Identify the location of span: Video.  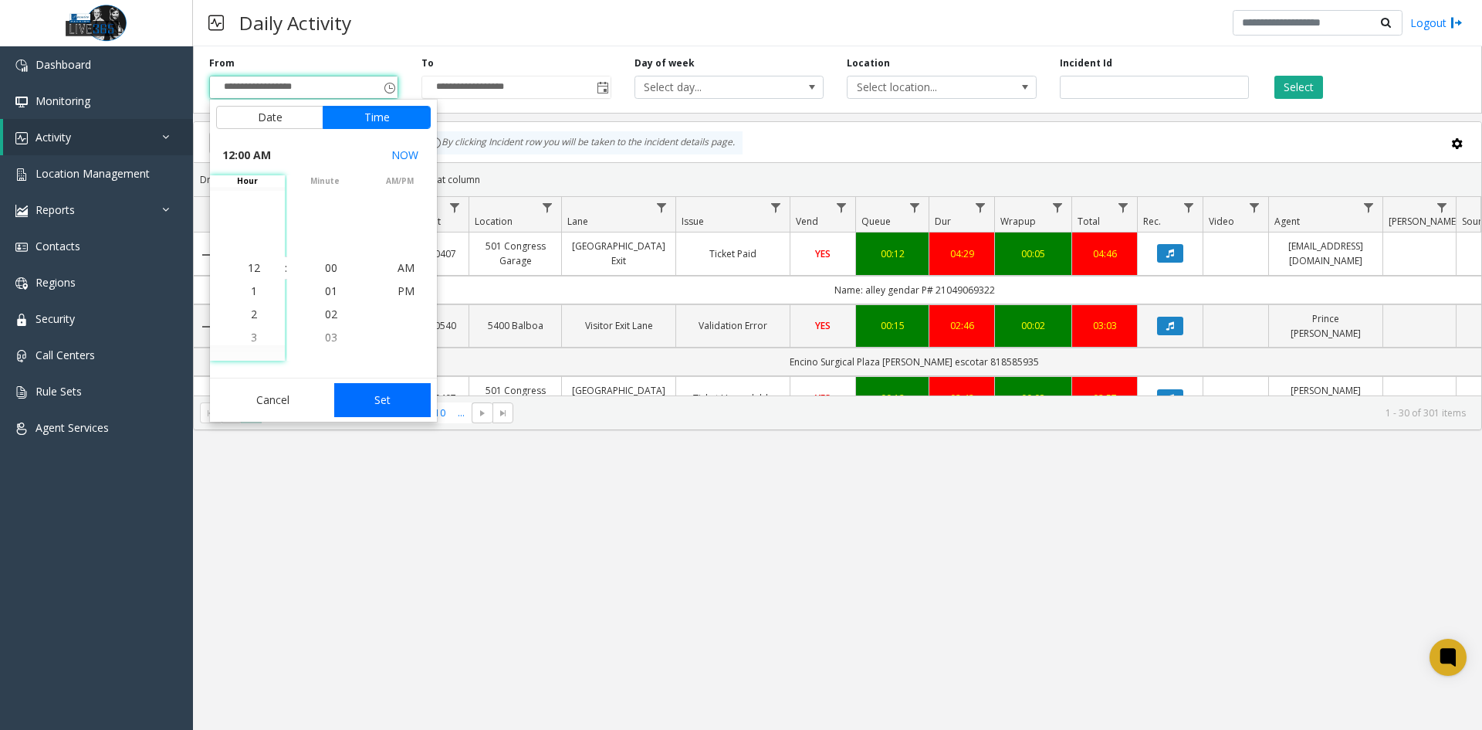
(1221, 221).